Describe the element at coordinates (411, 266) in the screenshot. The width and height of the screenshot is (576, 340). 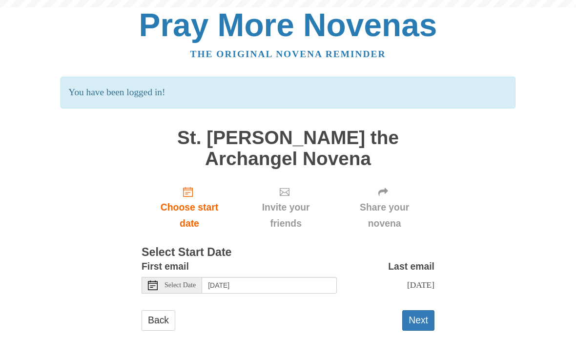
I see `label: Last email` at that location.